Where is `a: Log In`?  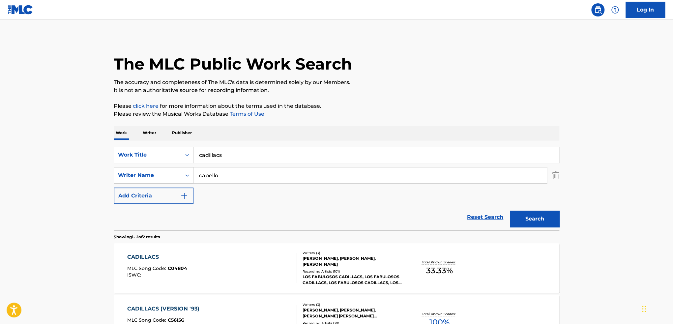 a: Log In is located at coordinates (645, 10).